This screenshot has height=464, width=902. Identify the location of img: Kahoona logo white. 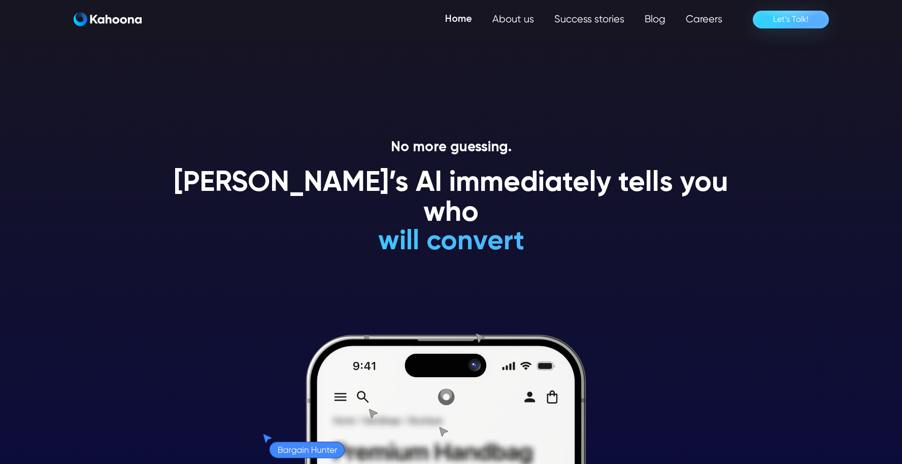
(108, 19).